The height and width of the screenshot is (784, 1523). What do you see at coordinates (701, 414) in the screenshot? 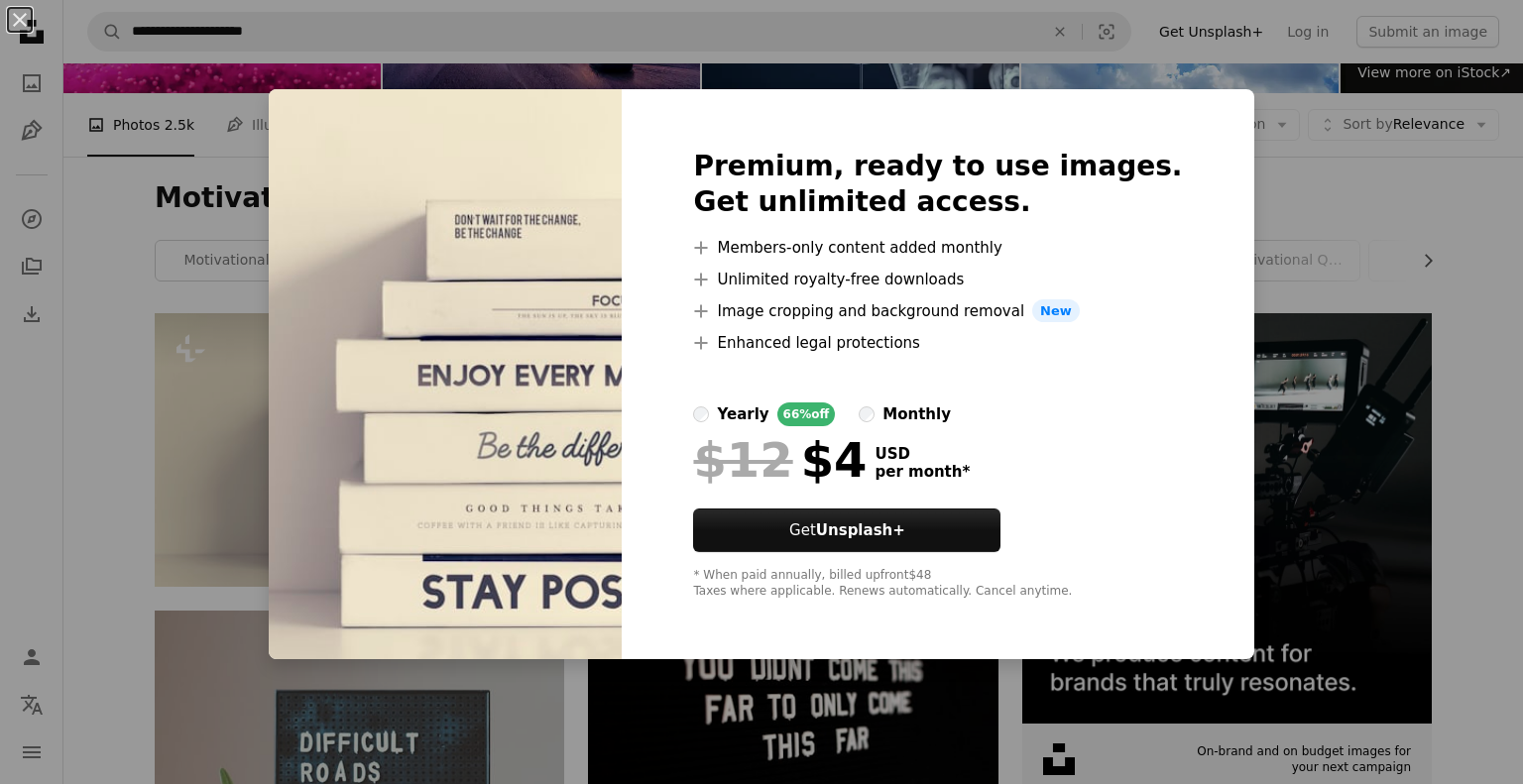
I see `input: yearly66%off` at bounding box center [701, 414].